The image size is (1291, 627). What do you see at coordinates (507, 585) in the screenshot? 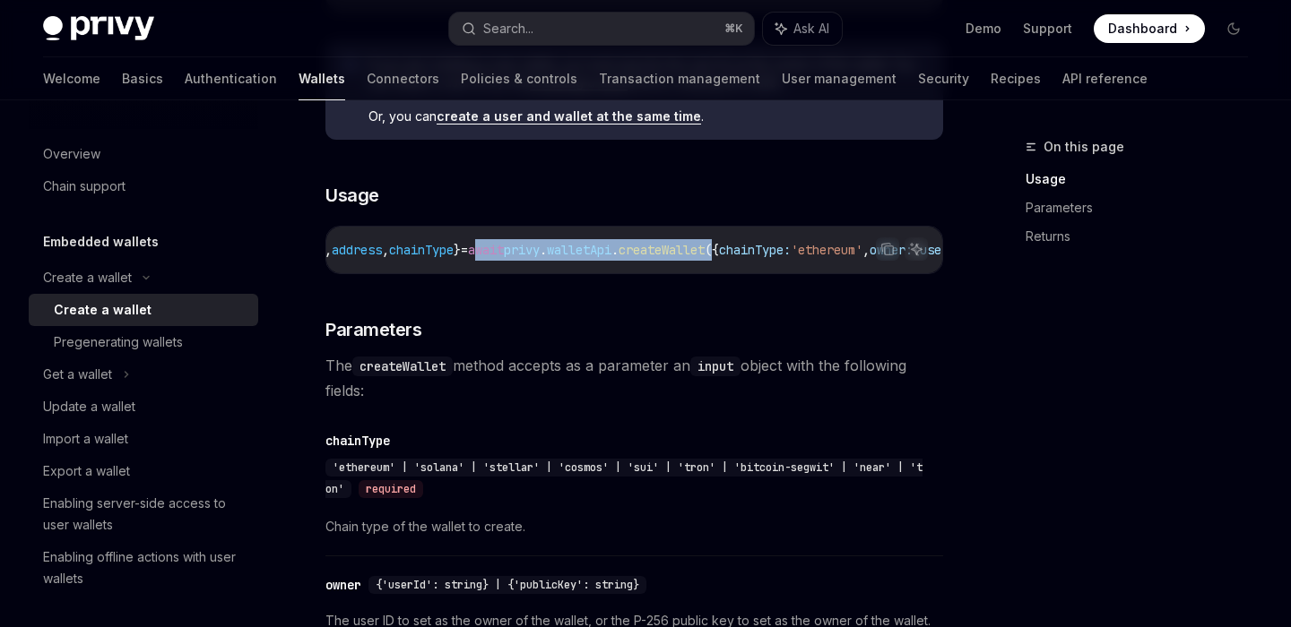
I see `span: {'userId': string} | {'publicKey': string}` at bounding box center [507, 585].